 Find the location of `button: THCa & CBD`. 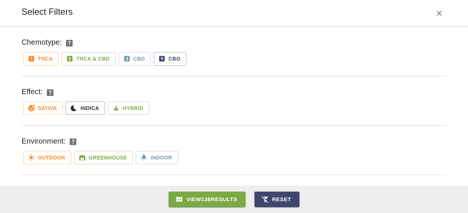

button: THCa & CBD is located at coordinates (88, 59).